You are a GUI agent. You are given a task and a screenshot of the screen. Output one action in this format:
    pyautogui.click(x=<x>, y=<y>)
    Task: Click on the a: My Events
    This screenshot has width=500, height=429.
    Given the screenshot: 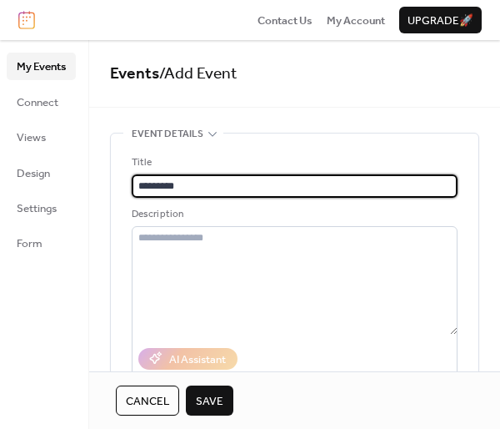 What is the action you would take?
    pyautogui.click(x=41, y=66)
    